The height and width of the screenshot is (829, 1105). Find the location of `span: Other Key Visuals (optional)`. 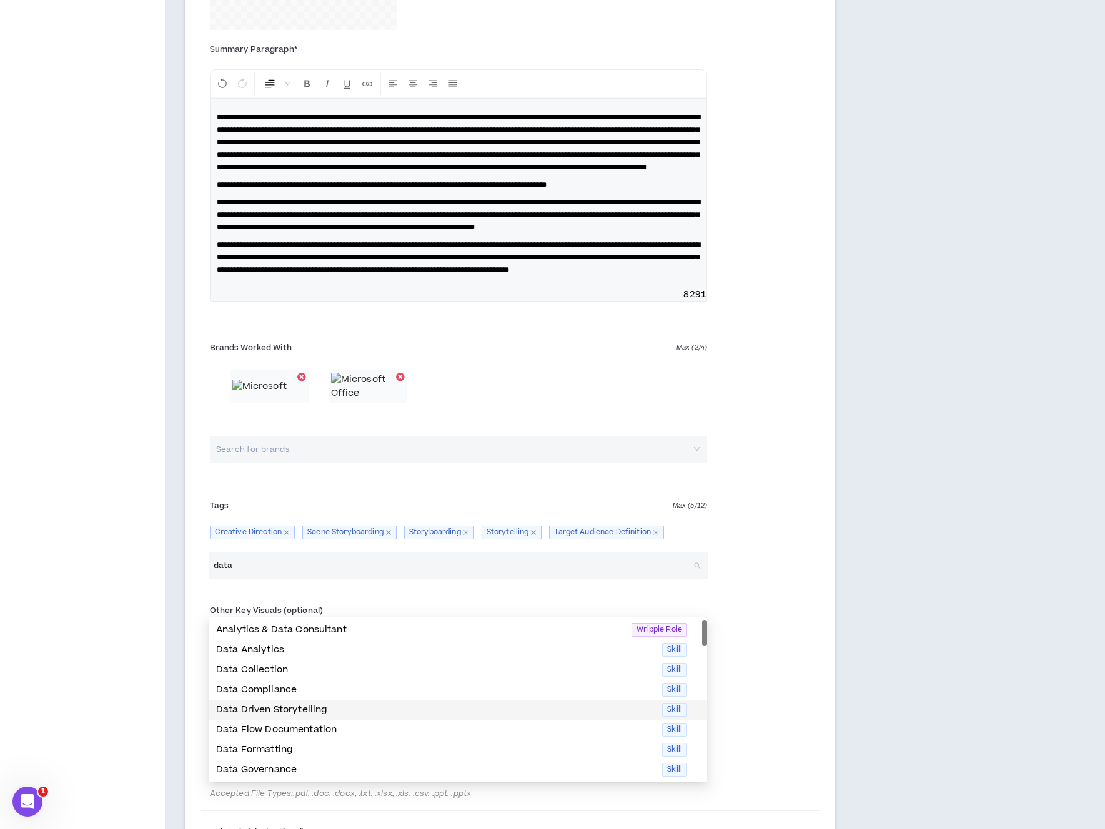

span: Other Key Visuals (optional) is located at coordinates (266, 611).